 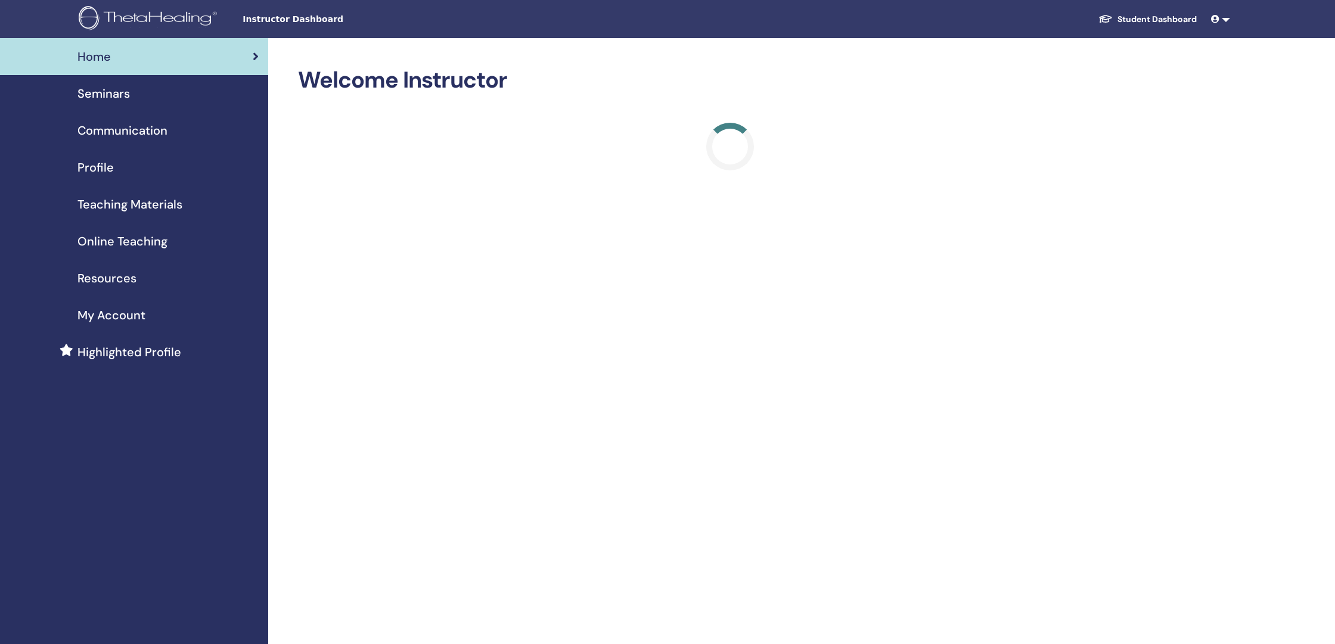 What do you see at coordinates (107, 278) in the screenshot?
I see `span: Resources` at bounding box center [107, 278].